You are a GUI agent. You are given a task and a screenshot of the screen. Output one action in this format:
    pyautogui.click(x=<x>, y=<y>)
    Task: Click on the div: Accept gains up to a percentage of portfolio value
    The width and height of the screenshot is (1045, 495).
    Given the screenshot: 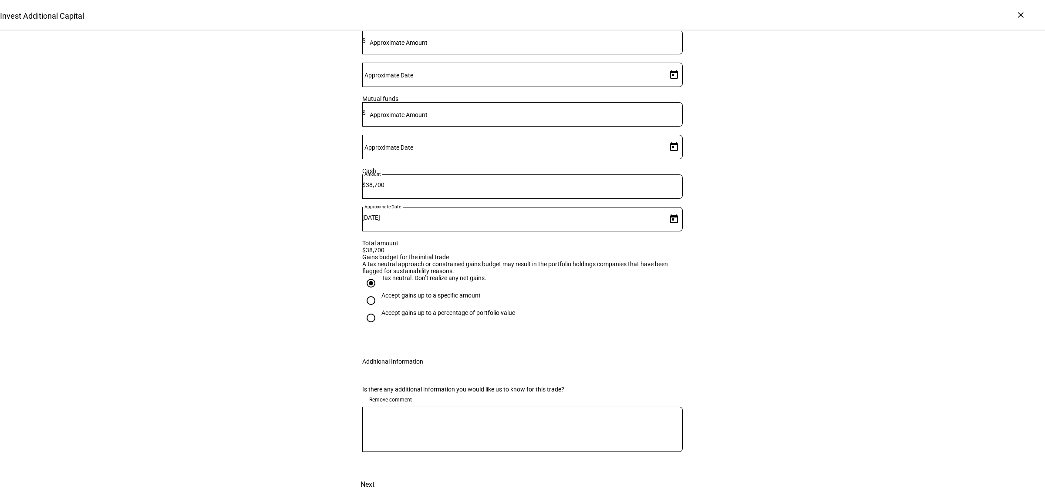 What is the action you would take?
    pyautogui.click(x=448, y=313)
    